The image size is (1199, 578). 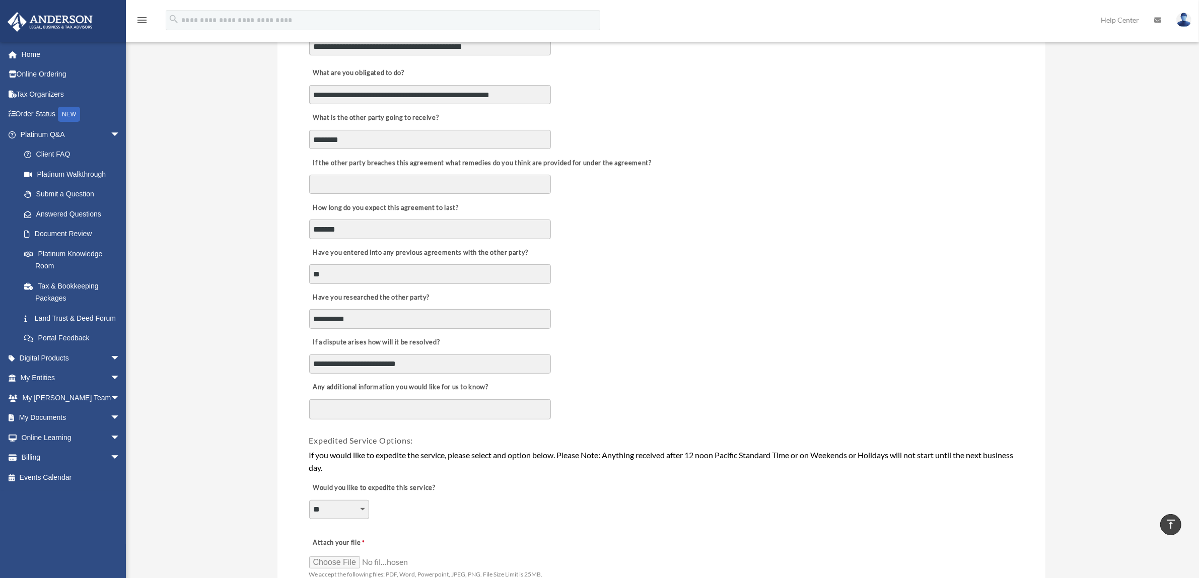 What do you see at coordinates (385, 208) in the screenshot?
I see `label: How long do you expect this agreement to last?` at bounding box center [385, 208].